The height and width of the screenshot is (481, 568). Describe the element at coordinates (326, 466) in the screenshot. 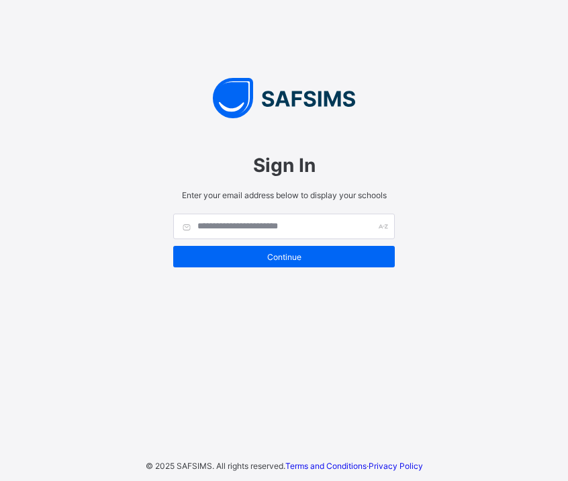

I see `a: Terms and Conditions` at that location.